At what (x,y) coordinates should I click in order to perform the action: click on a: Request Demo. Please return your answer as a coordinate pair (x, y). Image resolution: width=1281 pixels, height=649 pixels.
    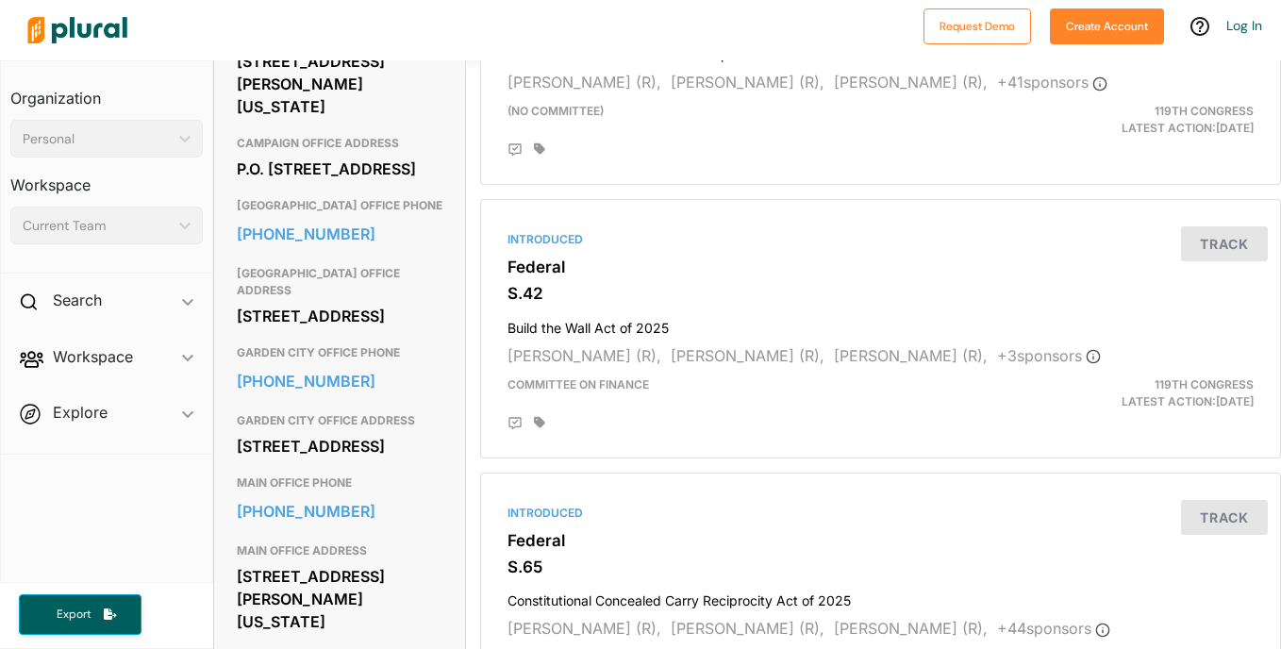
    Looking at the image, I should click on (977, 25).